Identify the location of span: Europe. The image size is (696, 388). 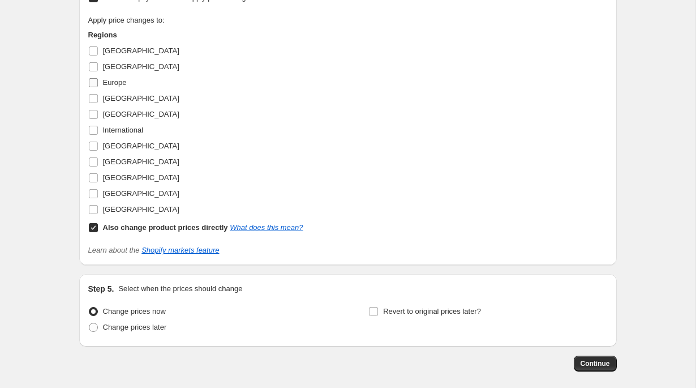
(115, 82).